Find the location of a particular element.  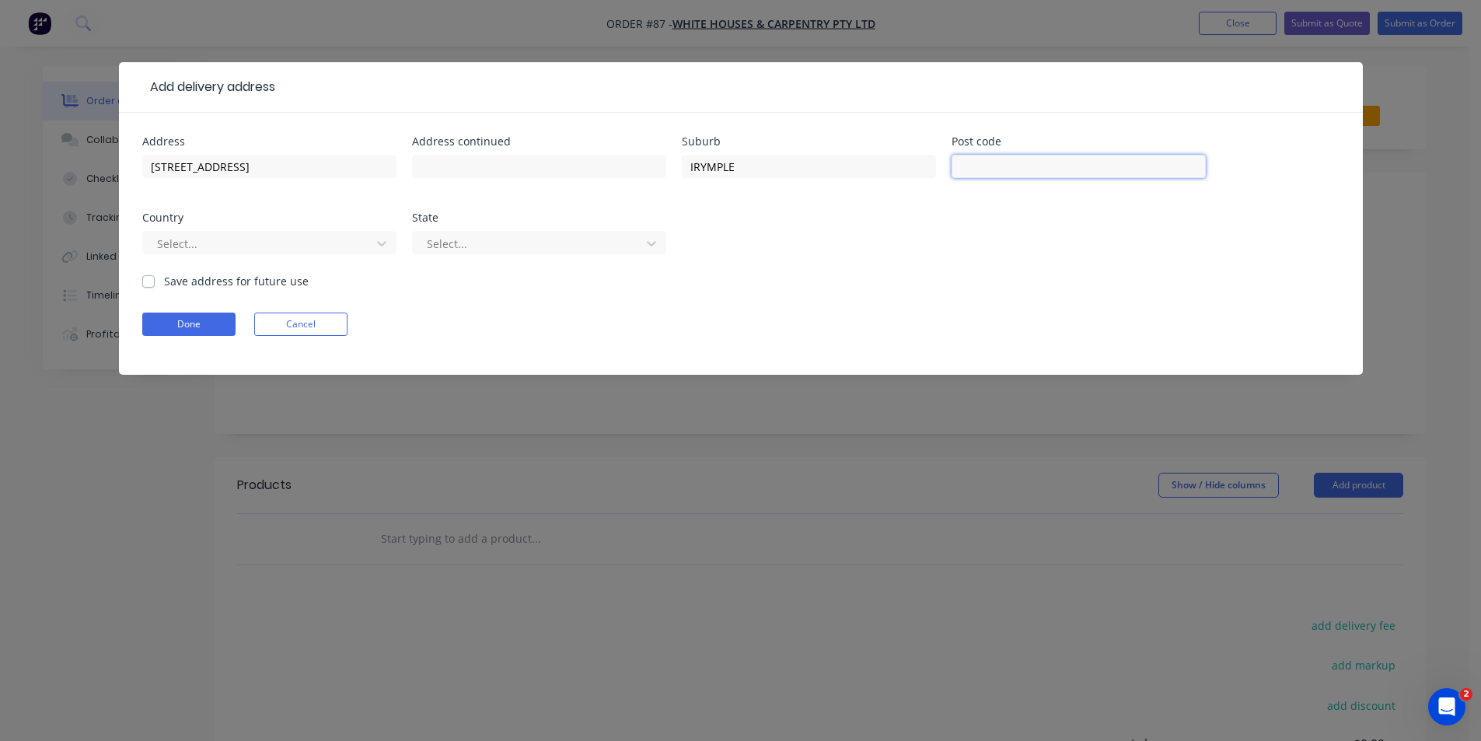

div: Suburb is located at coordinates (809, 142).